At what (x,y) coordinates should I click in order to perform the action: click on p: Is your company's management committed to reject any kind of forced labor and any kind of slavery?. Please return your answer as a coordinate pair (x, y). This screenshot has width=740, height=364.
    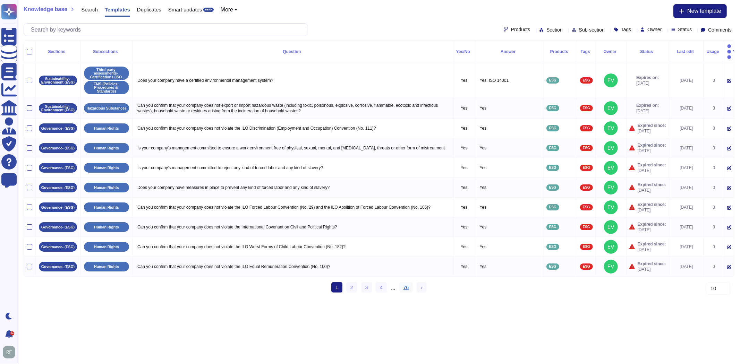
    Looking at the image, I should click on (293, 168).